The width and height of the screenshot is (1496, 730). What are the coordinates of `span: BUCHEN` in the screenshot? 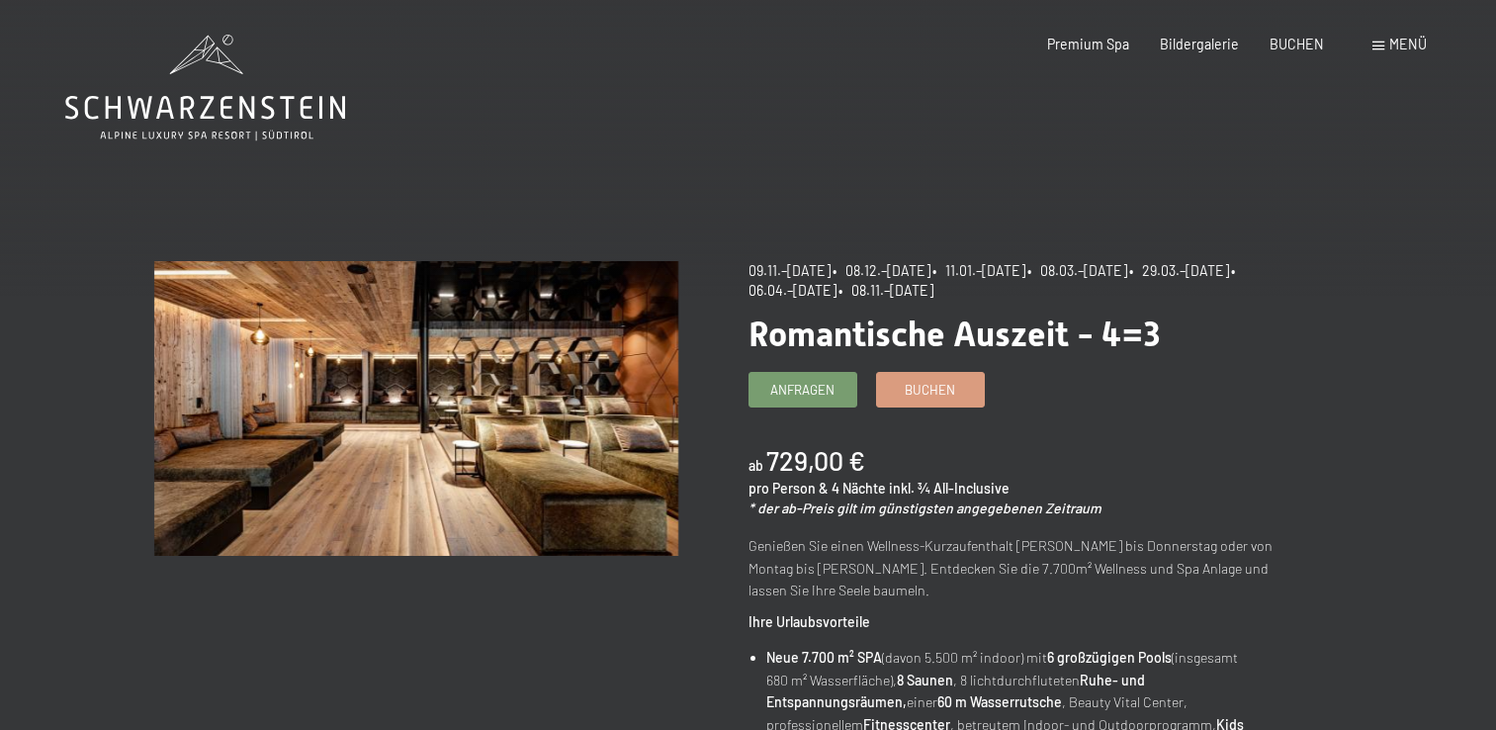 It's located at (1297, 44).